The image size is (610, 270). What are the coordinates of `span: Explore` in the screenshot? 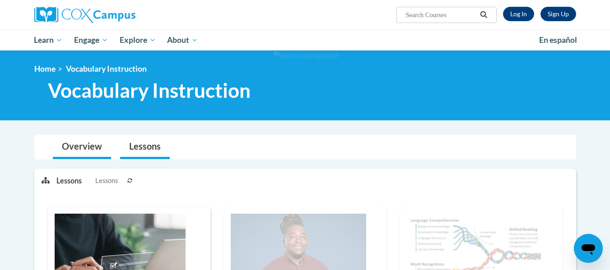 It's located at (138, 40).